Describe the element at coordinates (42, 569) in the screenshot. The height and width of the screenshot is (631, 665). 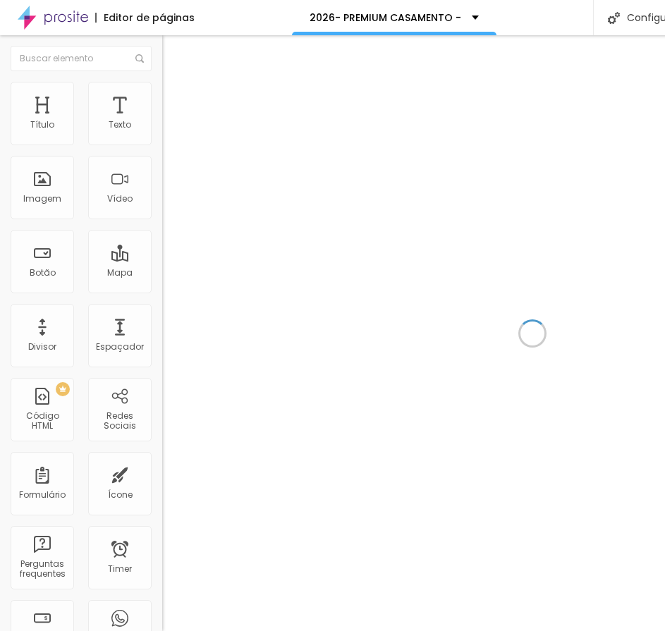
I see `div: Perguntas frequentes` at that location.